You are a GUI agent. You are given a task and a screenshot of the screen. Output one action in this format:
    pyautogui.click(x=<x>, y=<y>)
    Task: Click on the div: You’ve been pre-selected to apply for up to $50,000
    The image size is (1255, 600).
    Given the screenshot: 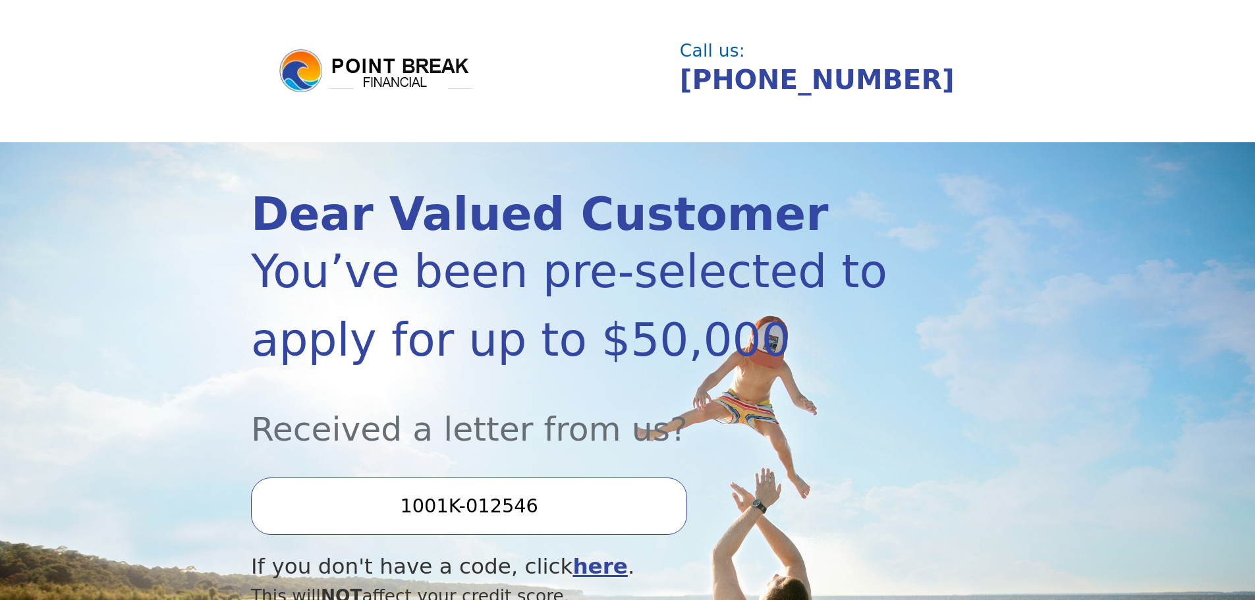 What is the action you would take?
    pyautogui.click(x=571, y=306)
    